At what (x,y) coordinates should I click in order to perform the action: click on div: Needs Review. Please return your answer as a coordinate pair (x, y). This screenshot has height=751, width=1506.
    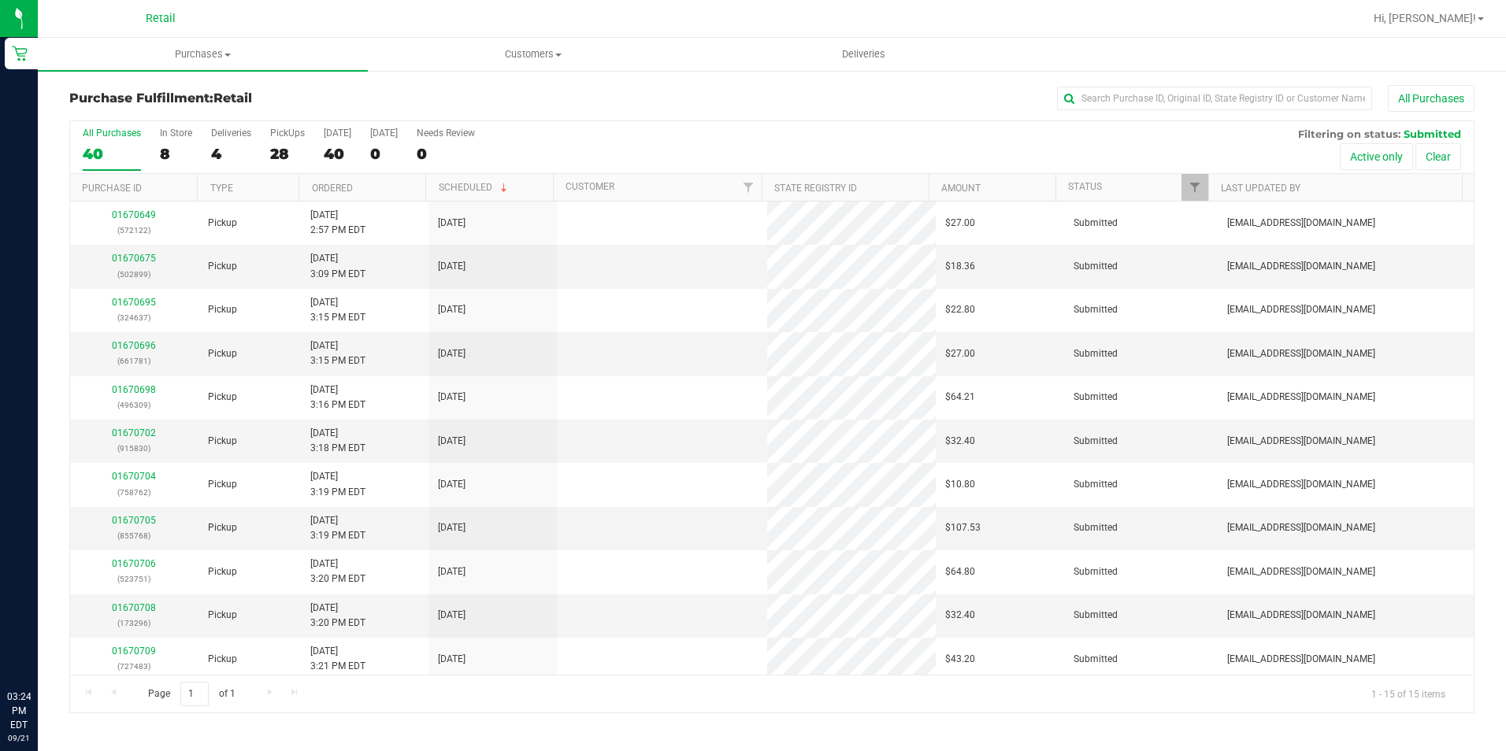
    Looking at the image, I should click on (446, 133).